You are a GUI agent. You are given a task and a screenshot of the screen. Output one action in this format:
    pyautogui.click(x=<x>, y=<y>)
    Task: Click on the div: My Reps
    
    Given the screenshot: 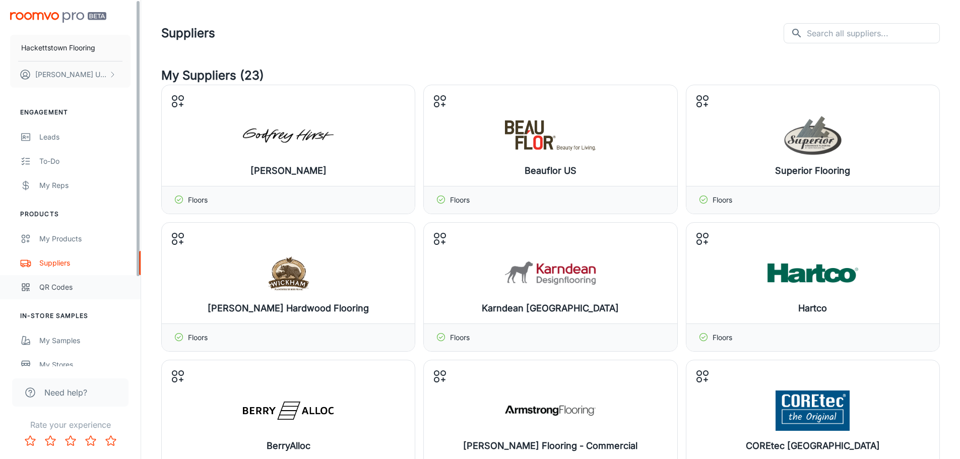 What is the action you would take?
    pyautogui.click(x=85, y=185)
    